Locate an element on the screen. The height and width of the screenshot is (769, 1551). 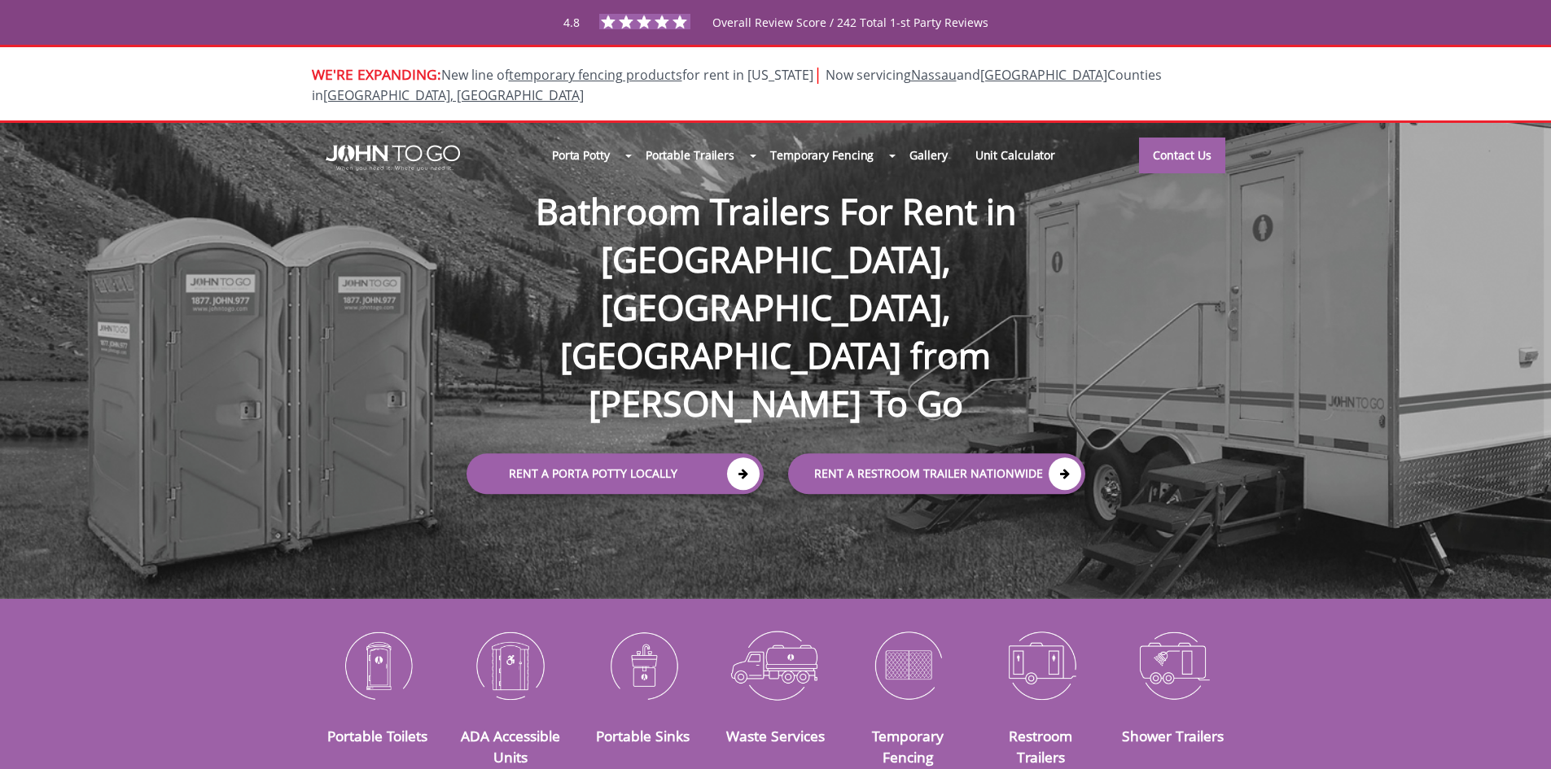
a: Portable Toilets is located at coordinates (377, 736).